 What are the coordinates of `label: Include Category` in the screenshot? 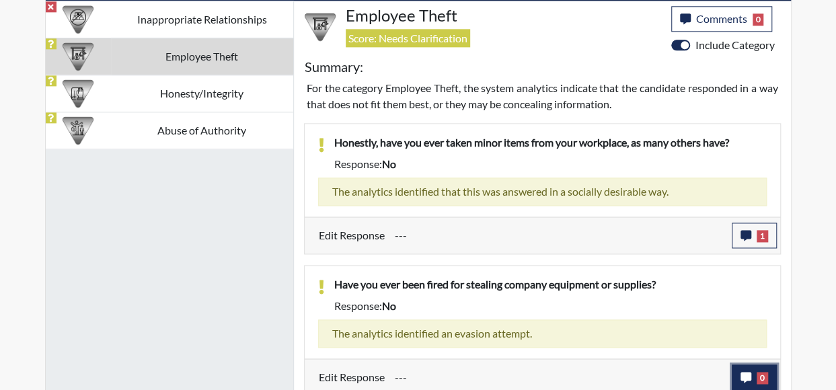 It's located at (735, 45).